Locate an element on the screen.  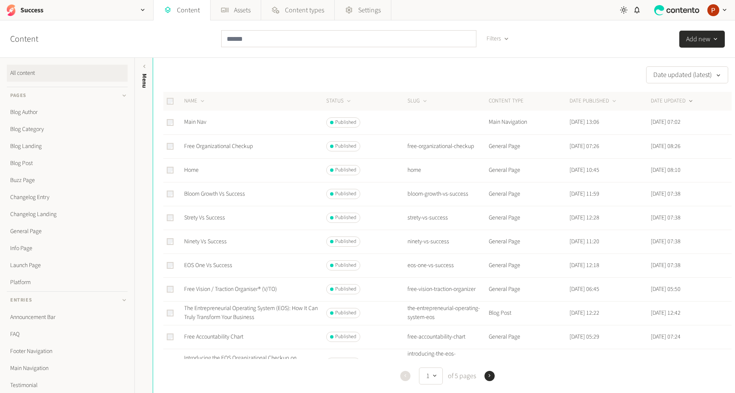
a: Footer Navigation is located at coordinates (67, 351).